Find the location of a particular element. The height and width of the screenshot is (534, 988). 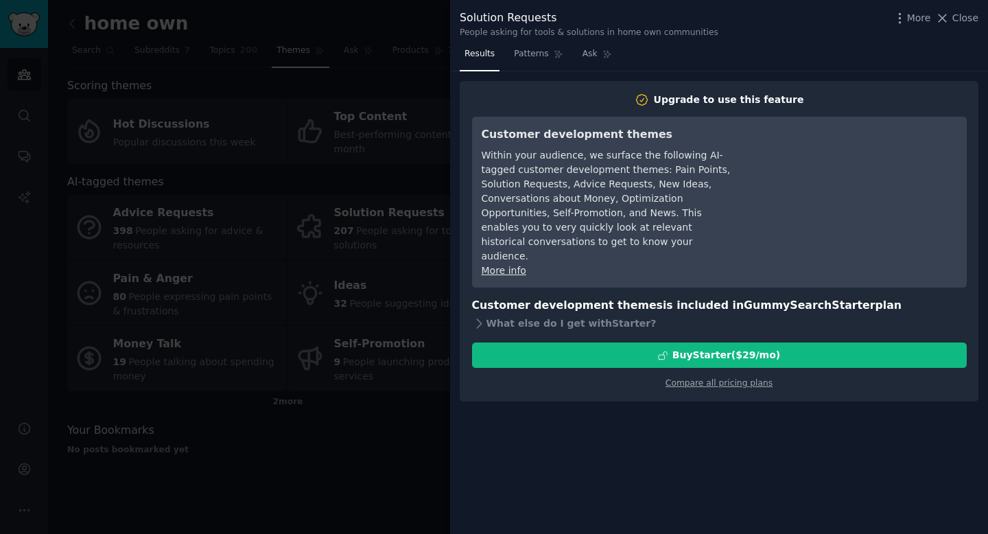

a: Patterns is located at coordinates (538, 57).